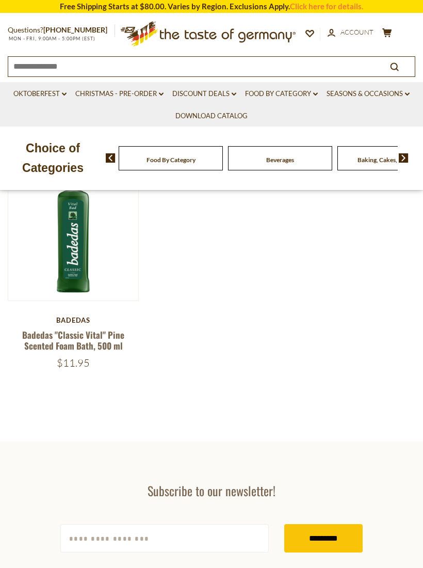 Image resolution: width=423 pixels, height=568 pixels. Describe the element at coordinates (280, 160) in the screenshot. I see `span: Beverages` at that location.